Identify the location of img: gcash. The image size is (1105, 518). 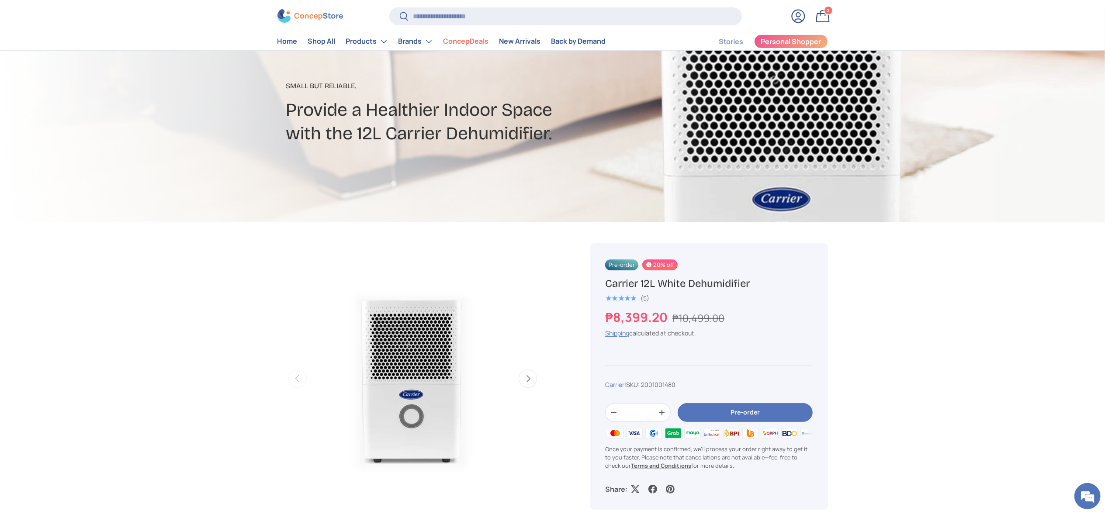
(654, 433).